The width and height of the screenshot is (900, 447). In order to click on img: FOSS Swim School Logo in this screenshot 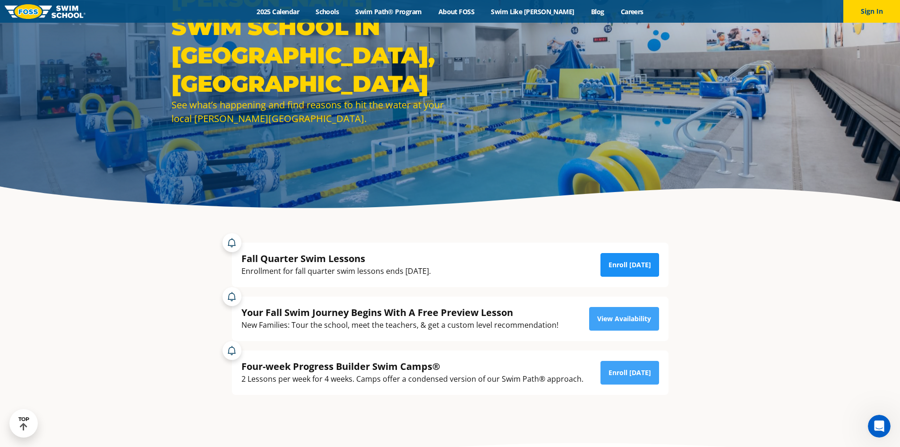, I will do `click(45, 11)`.